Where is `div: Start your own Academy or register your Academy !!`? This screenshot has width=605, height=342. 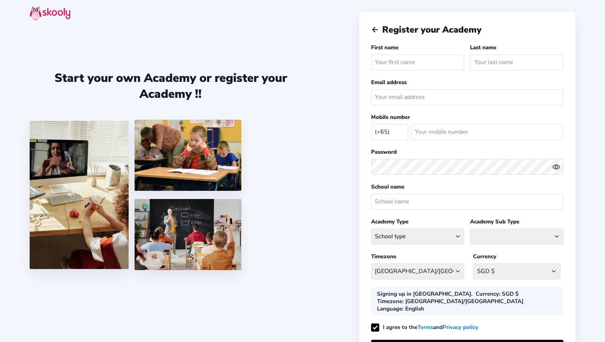 div: Start your own Academy or register your Academy !! is located at coordinates (170, 86).